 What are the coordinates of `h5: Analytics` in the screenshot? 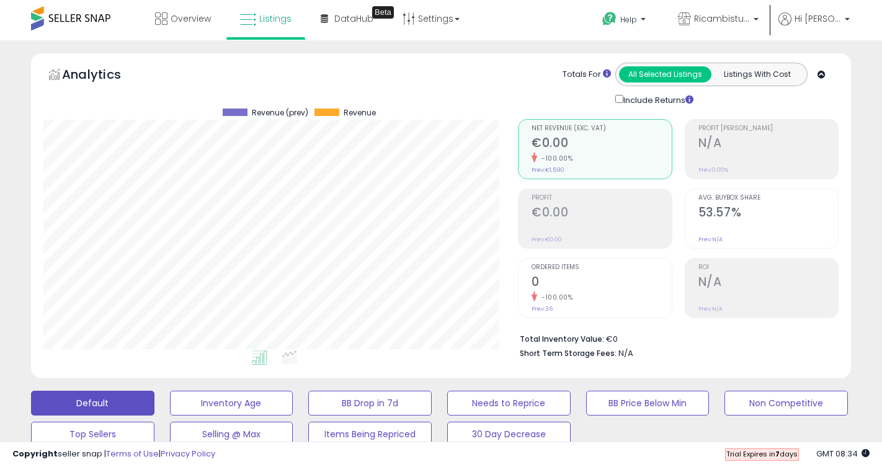 It's located at (104, 76).